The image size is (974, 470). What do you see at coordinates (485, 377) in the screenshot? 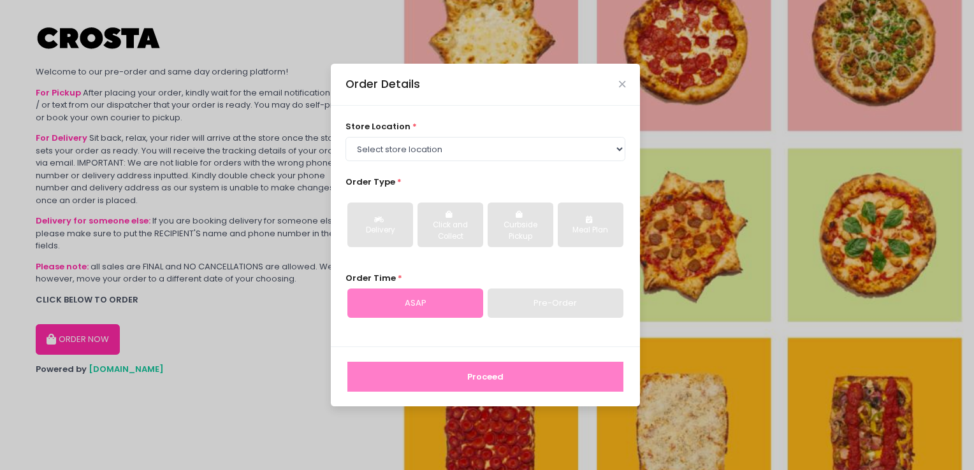
I see `button: Proceed` at bounding box center [485, 377].